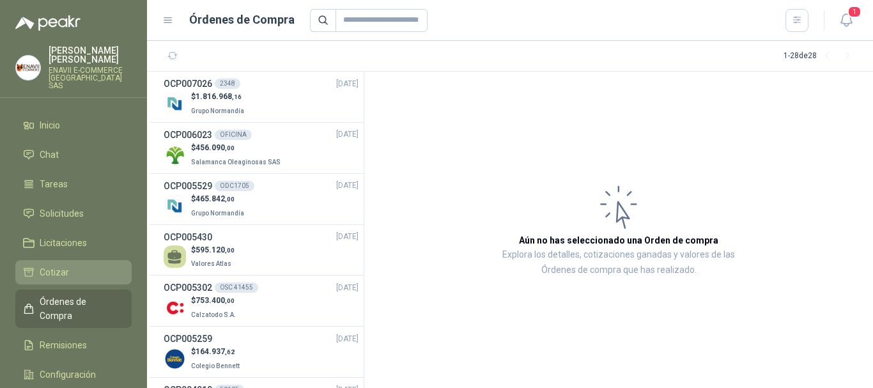  What do you see at coordinates (63, 345) in the screenshot?
I see `span: Remisiones` at bounding box center [63, 345].